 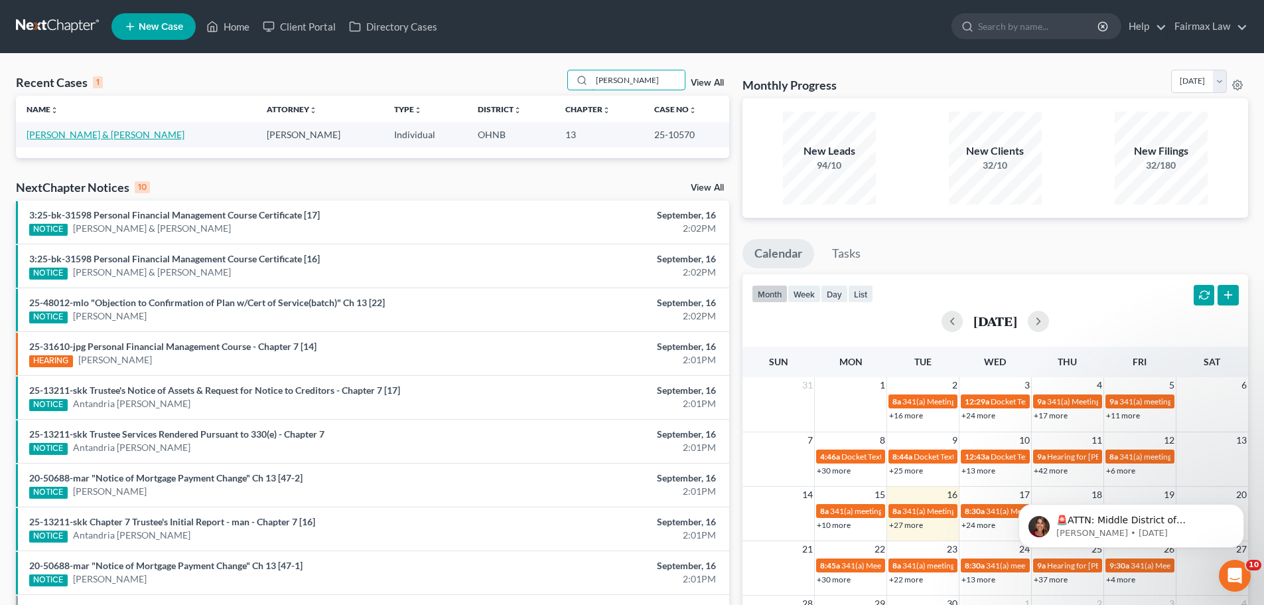 What do you see at coordinates (1051, 415) in the screenshot?
I see `a: +17 more` at bounding box center [1051, 415].